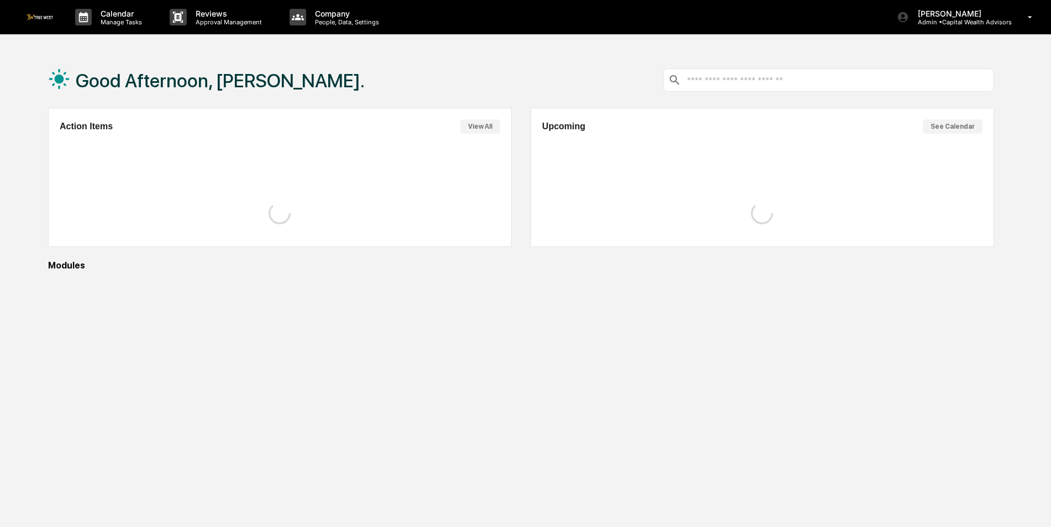  What do you see at coordinates (40, 17) in the screenshot?
I see `img: logo` at bounding box center [40, 17].